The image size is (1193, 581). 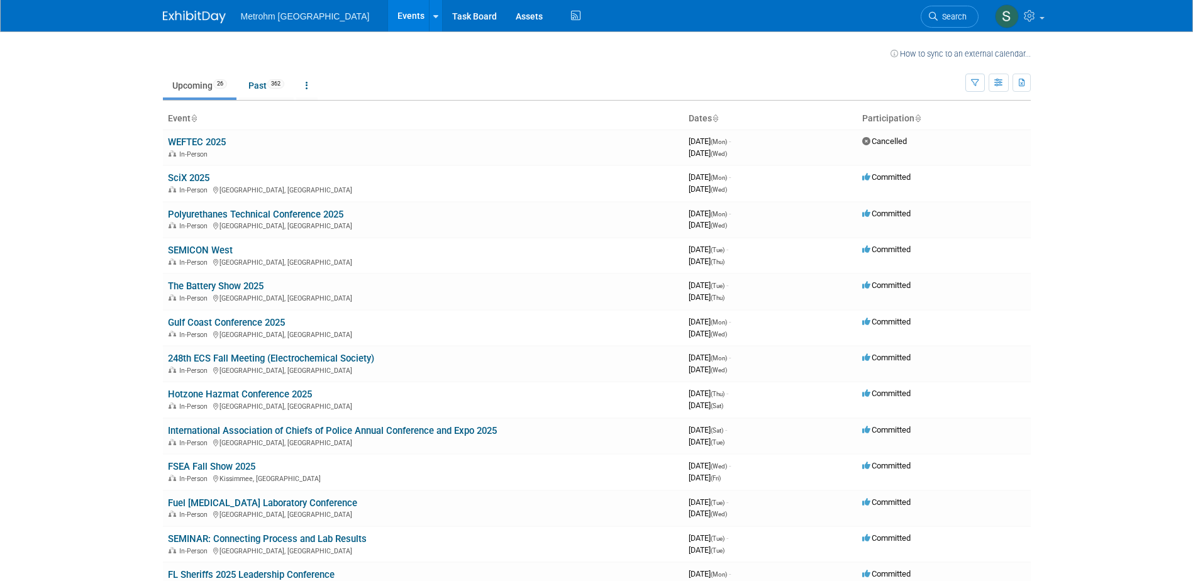 I want to click on a: 248th ECS Fall Meeting (Electrochemical Society), so click(x=271, y=358).